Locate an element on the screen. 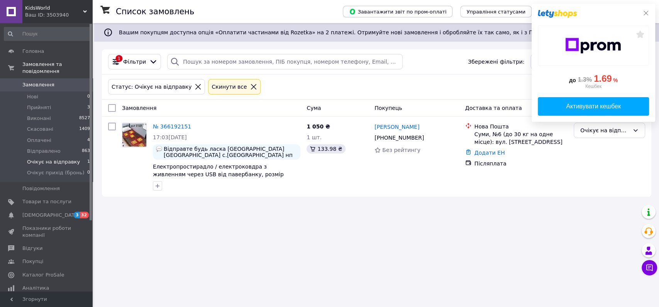 This screenshot has height=307, width=659. span: Нові is located at coordinates (32, 97).